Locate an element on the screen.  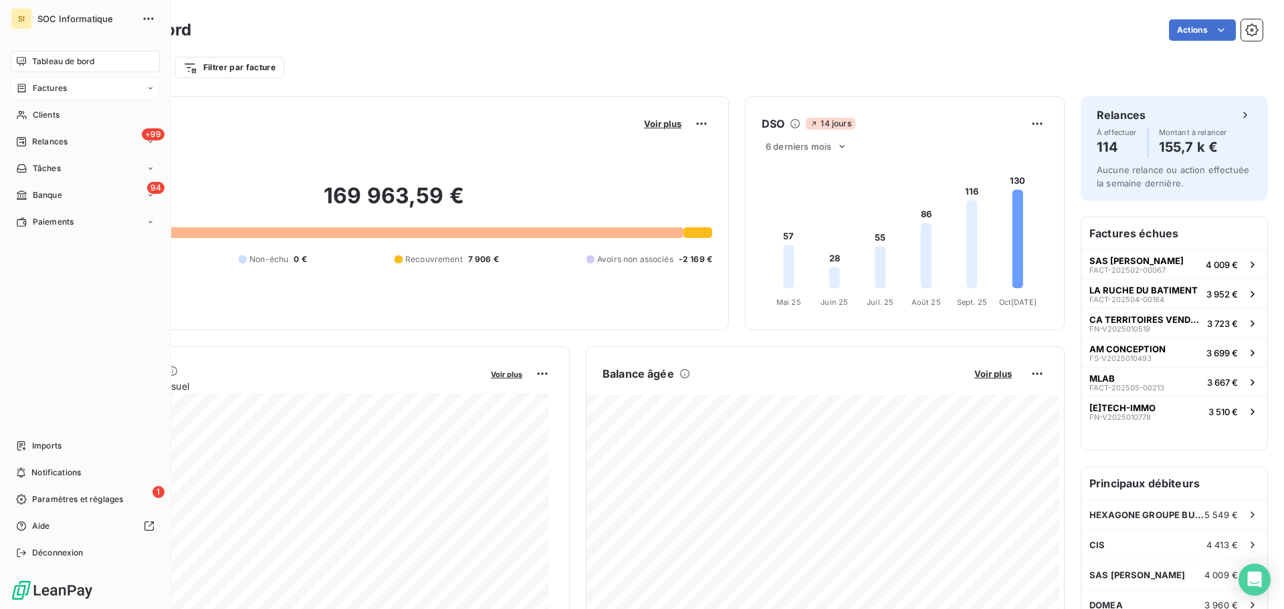
span: Non-échu is located at coordinates (269, 259).